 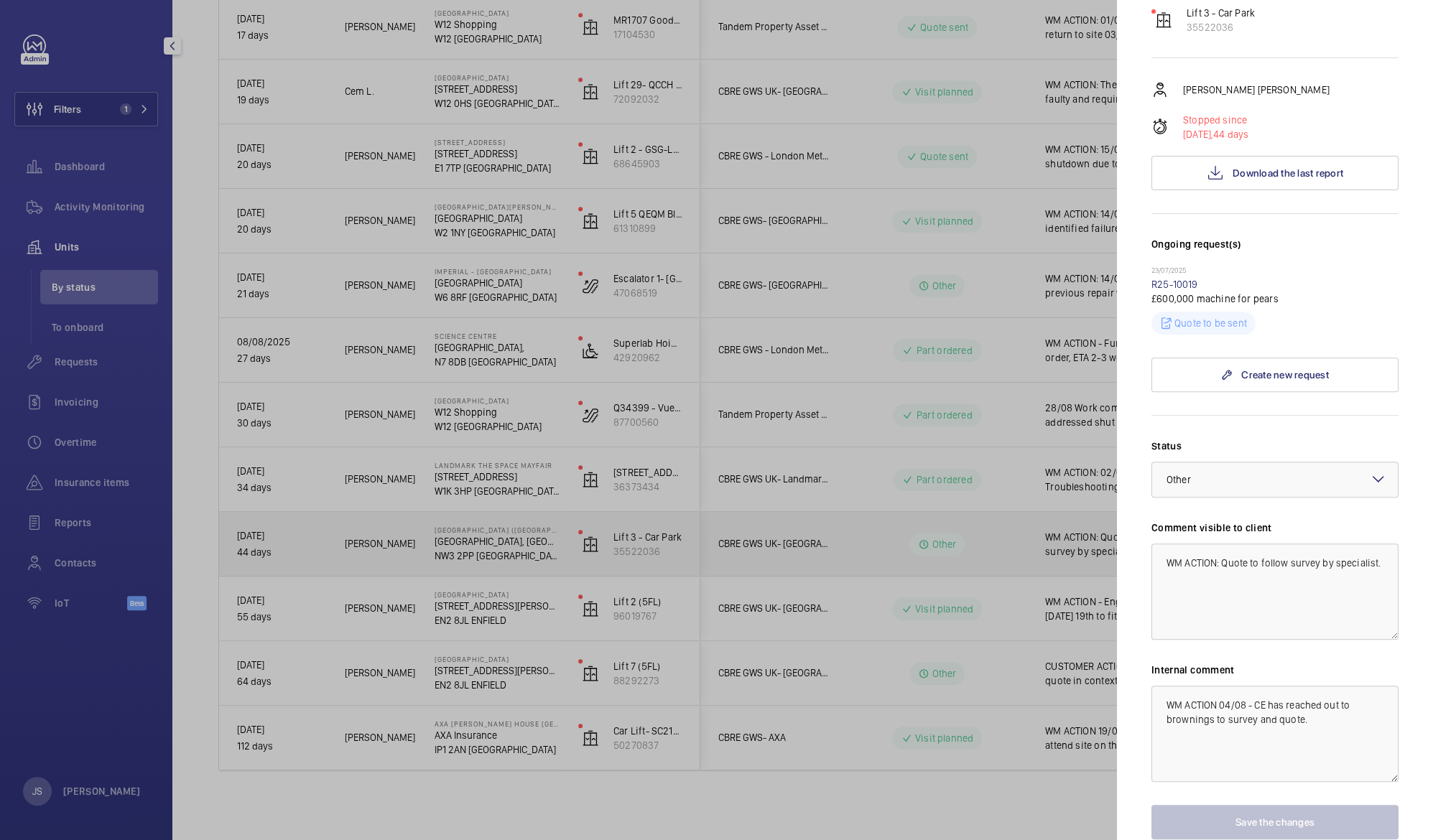 What do you see at coordinates (1275, 670) in the screenshot?
I see `label: Internal comment` at bounding box center [1275, 670].